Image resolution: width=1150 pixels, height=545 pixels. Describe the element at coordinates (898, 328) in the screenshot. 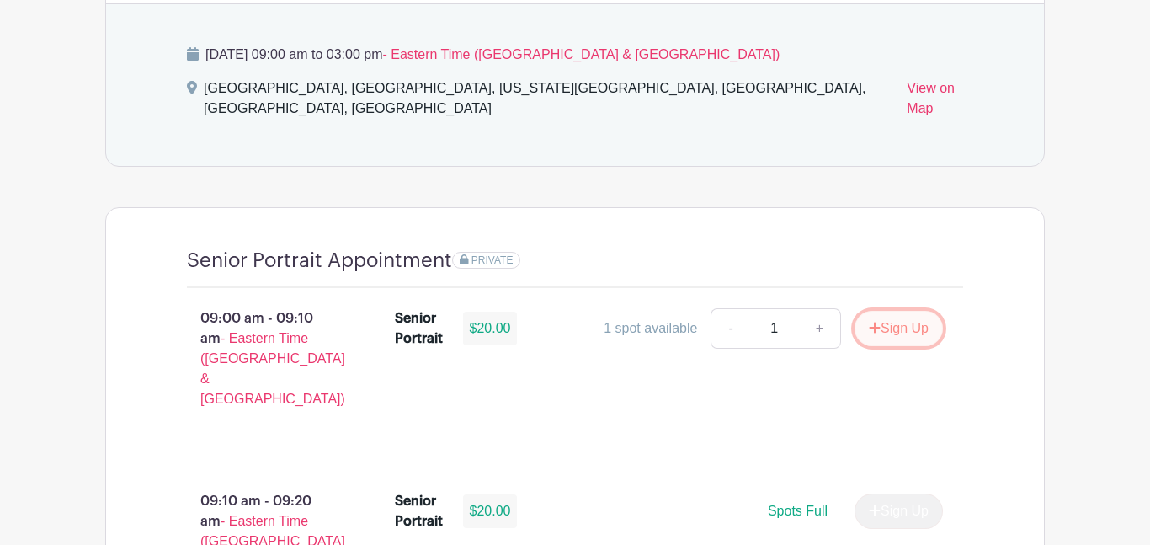

I see `button: Sign Up` at that location.